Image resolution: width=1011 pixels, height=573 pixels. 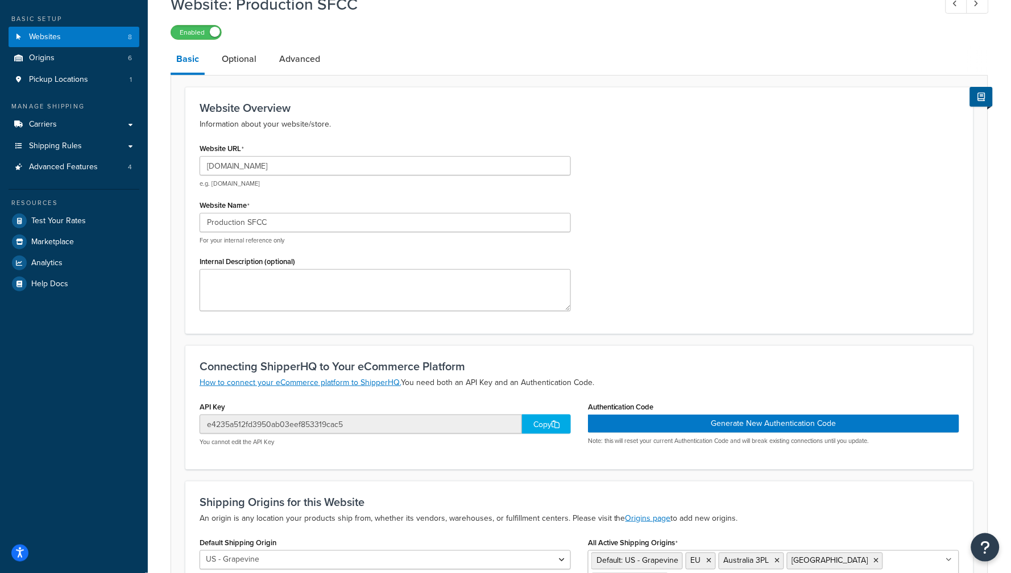 What do you see at coordinates (546, 425) in the screenshot?
I see `div: Copy` at bounding box center [546, 425].